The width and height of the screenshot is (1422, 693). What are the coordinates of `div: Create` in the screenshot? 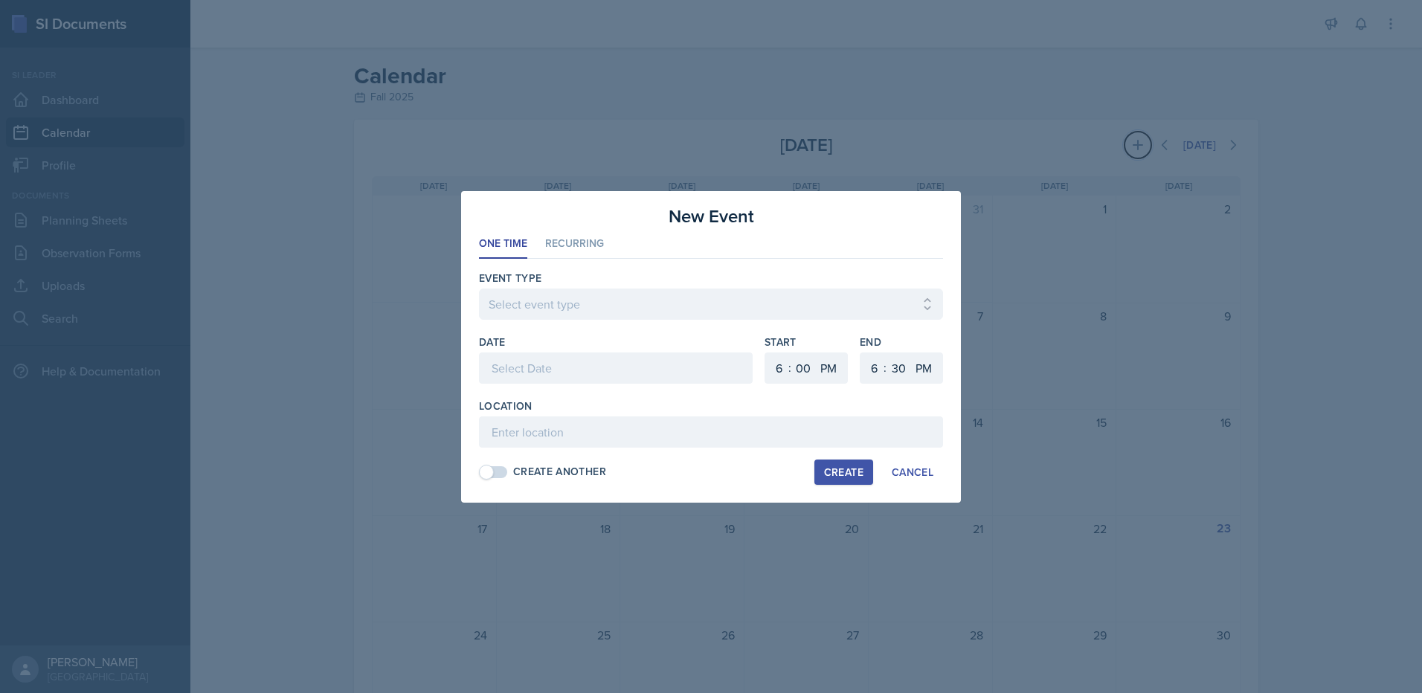 It's located at (843, 472).